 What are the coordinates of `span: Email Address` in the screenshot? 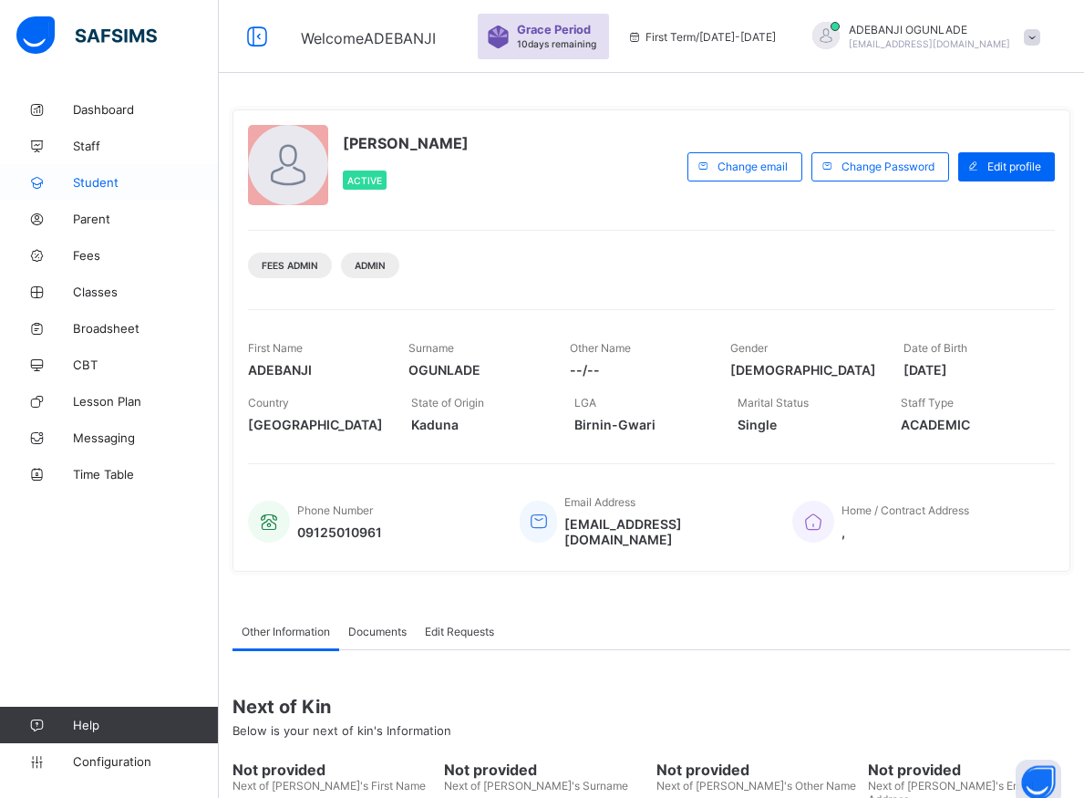 It's located at (600, 502).